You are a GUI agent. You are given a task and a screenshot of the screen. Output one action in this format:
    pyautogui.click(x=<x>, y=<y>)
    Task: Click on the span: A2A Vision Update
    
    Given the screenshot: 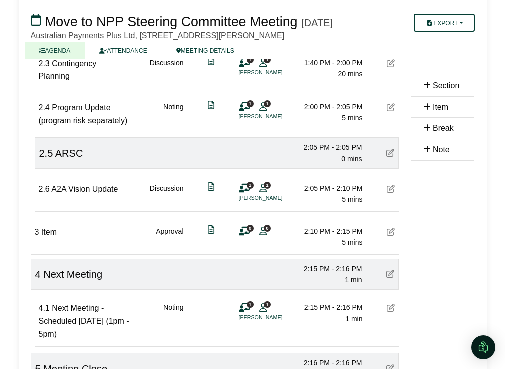 What is the action you would take?
    pyautogui.click(x=84, y=189)
    